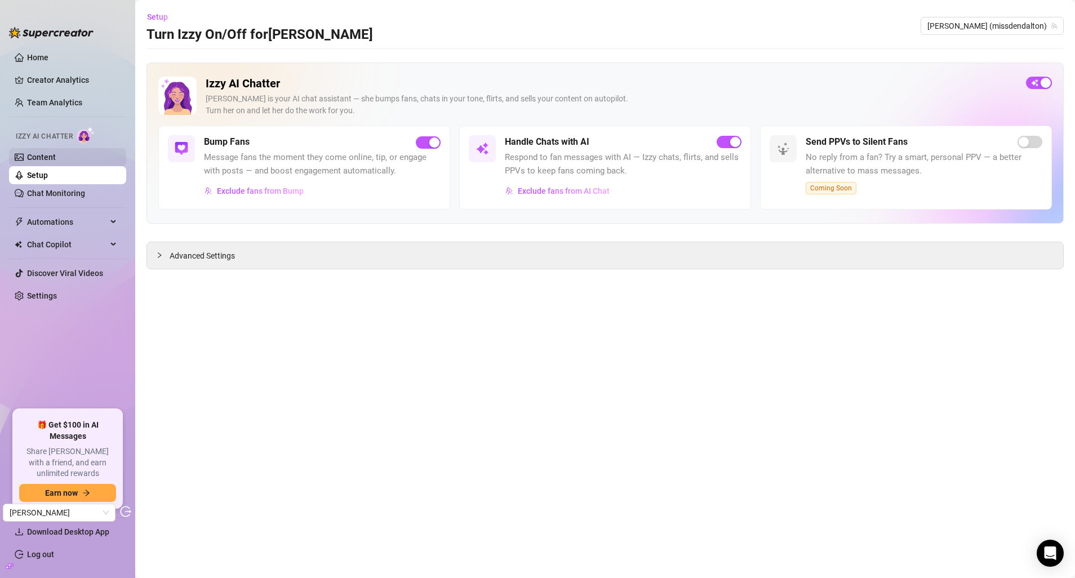 This screenshot has width=1075, height=578. I want to click on button: Exclude fans from AI Chat, so click(557, 191).